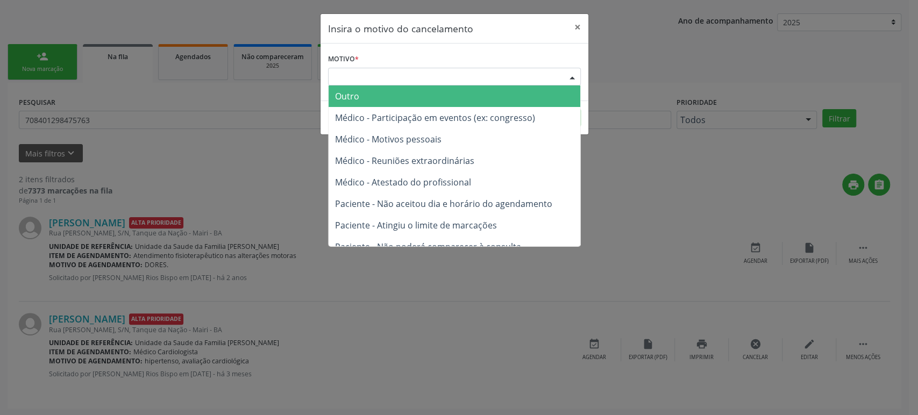  What do you see at coordinates (400, 28) in the screenshot?
I see `h5: Insira o motivo do cancelamento` at bounding box center [400, 28].